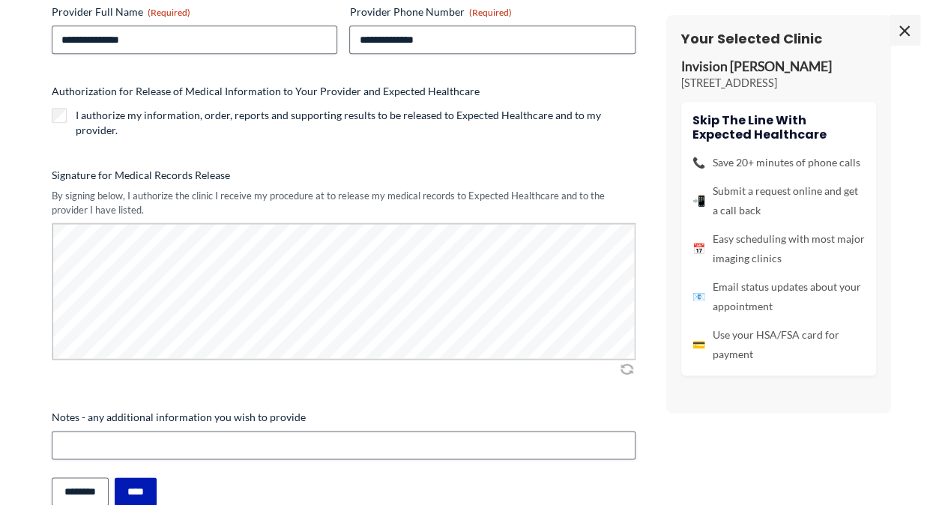  I want to click on label: I authorize my information, order, reports and supporting results to be released to Expected Heal..., so click(356, 123).